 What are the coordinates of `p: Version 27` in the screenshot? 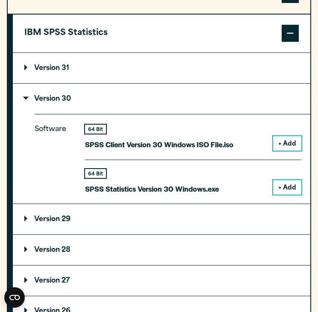 It's located at (47, 281).